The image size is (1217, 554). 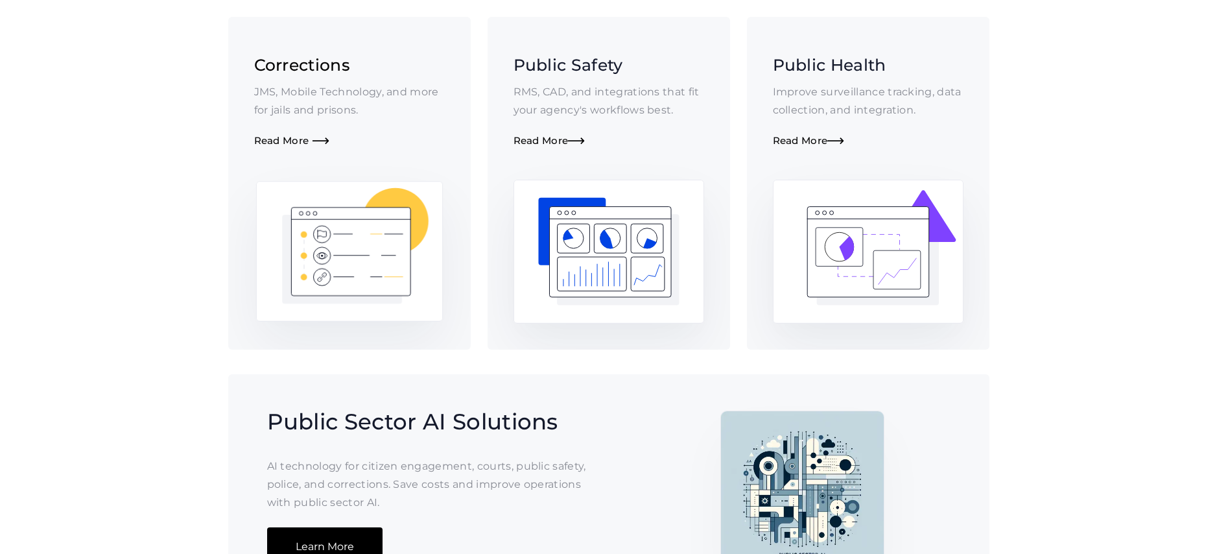 I want to click on h3: Public Safety, so click(x=609, y=65).